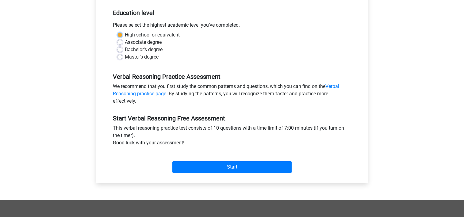  What do you see at coordinates (232, 95) in the screenshot?
I see `div: We recommend that you first study the common patterns and questions, which you can find on the . ...` at bounding box center [232, 95].